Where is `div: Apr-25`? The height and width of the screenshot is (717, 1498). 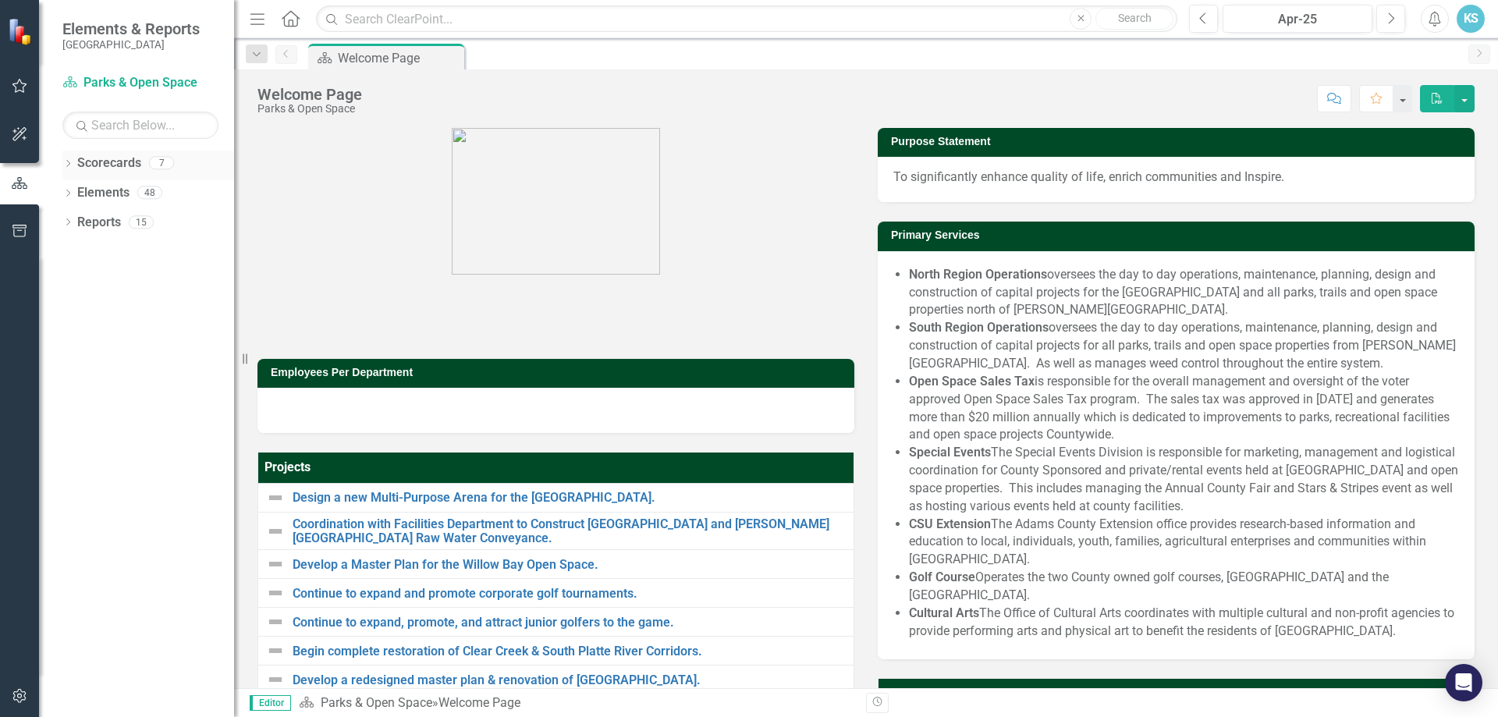 div: Apr-25 is located at coordinates (1297, 20).